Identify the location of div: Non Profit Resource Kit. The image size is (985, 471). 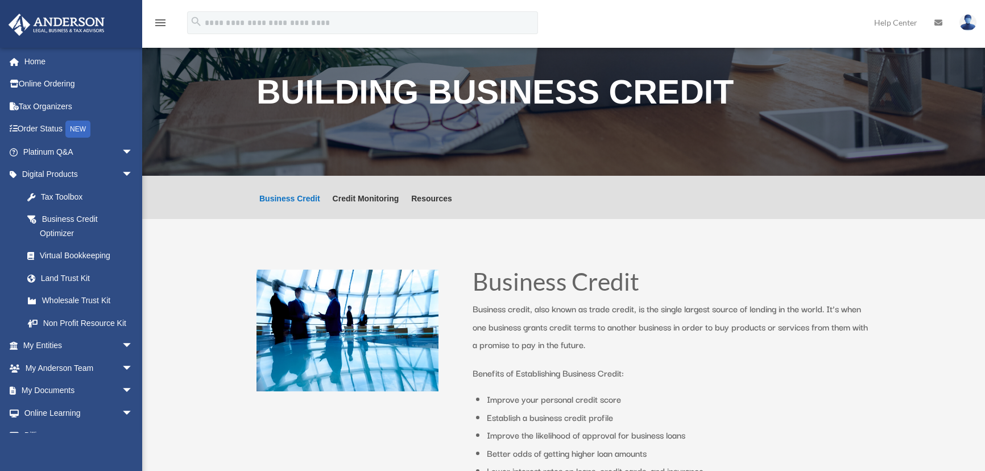
(88, 323).